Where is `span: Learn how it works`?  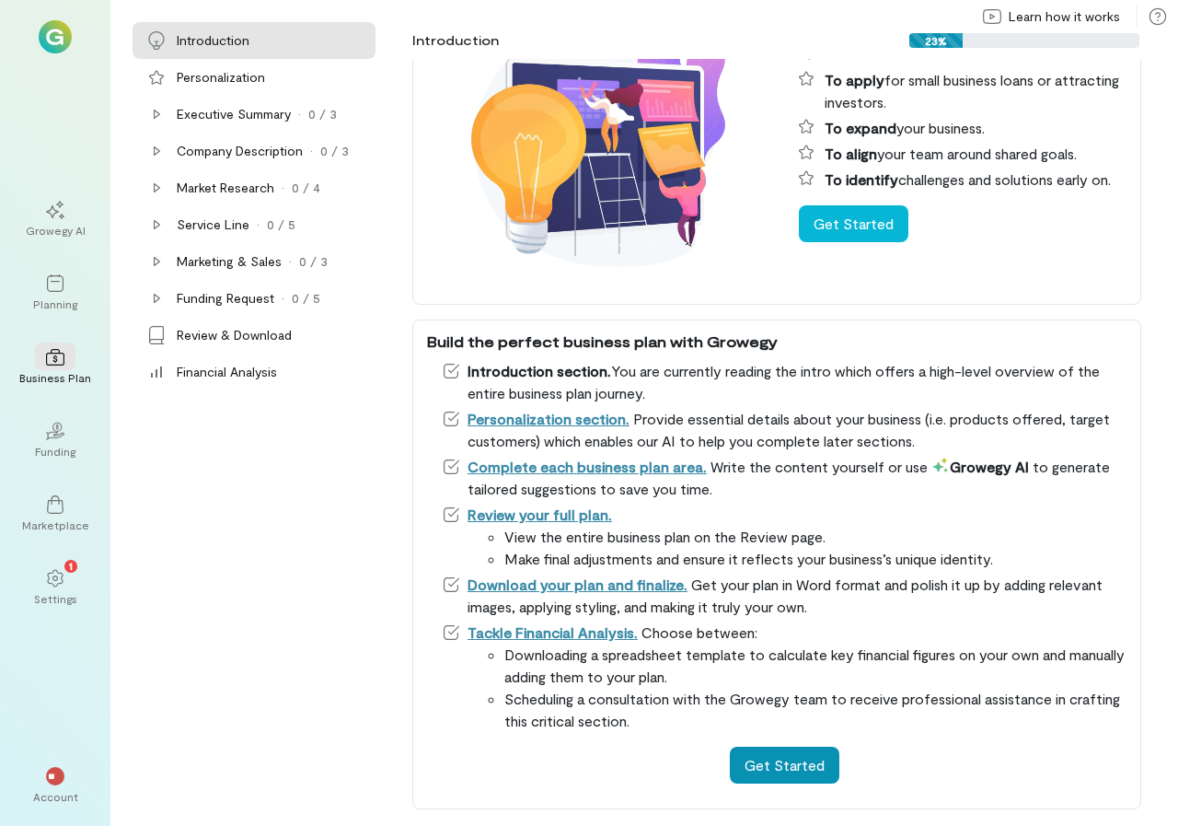
span: Learn how it works is located at coordinates (1064, 17).